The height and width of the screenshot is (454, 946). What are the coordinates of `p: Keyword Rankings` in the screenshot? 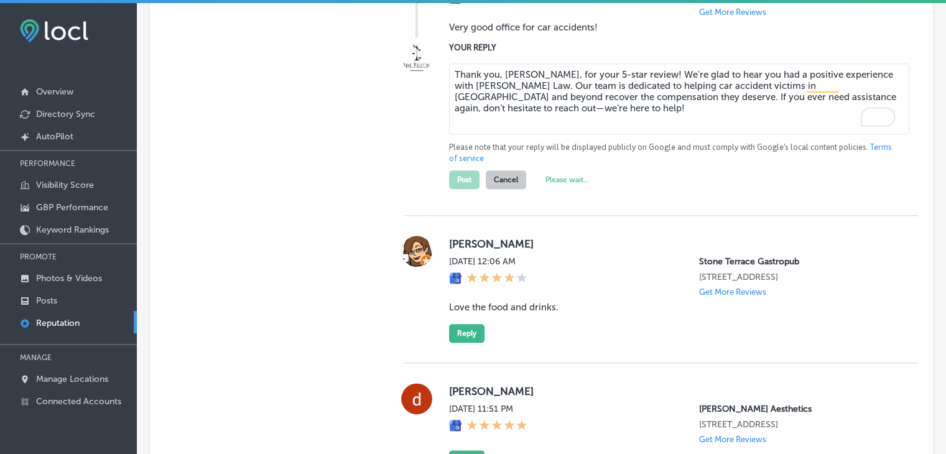 It's located at (72, 229).